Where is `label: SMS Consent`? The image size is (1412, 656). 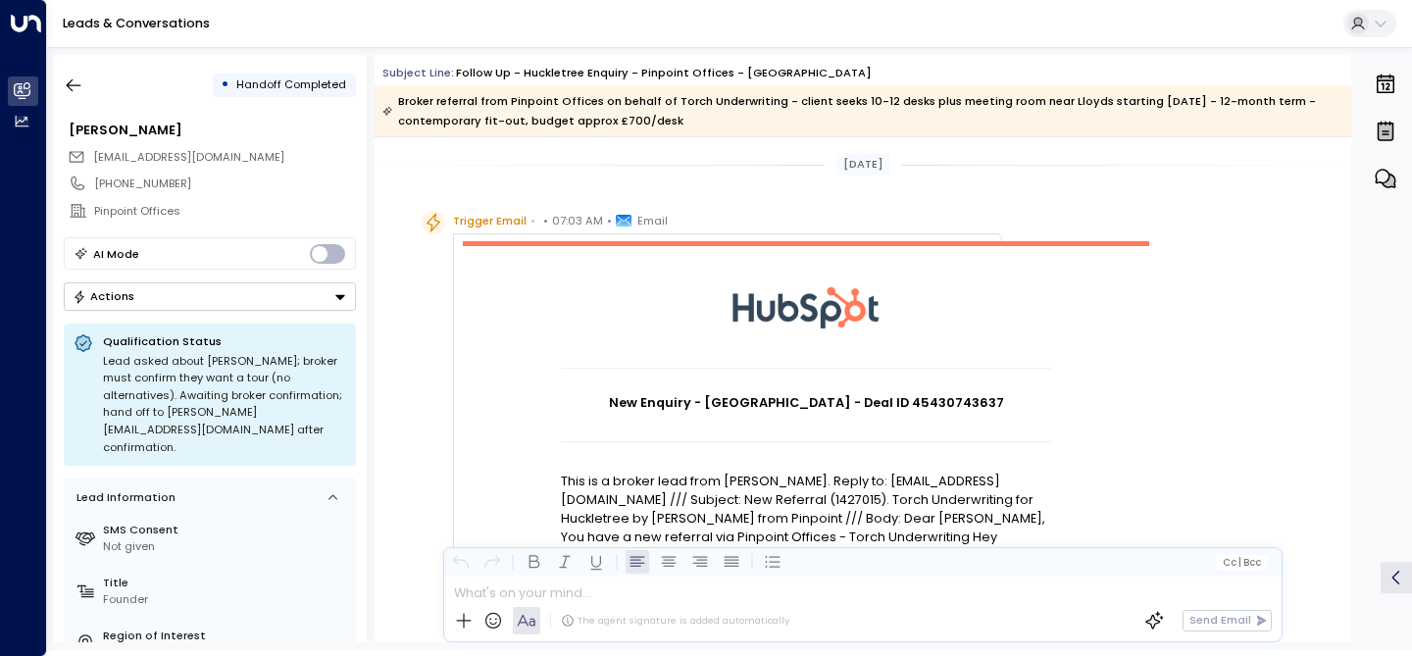 label: SMS Consent is located at coordinates (226, 530).